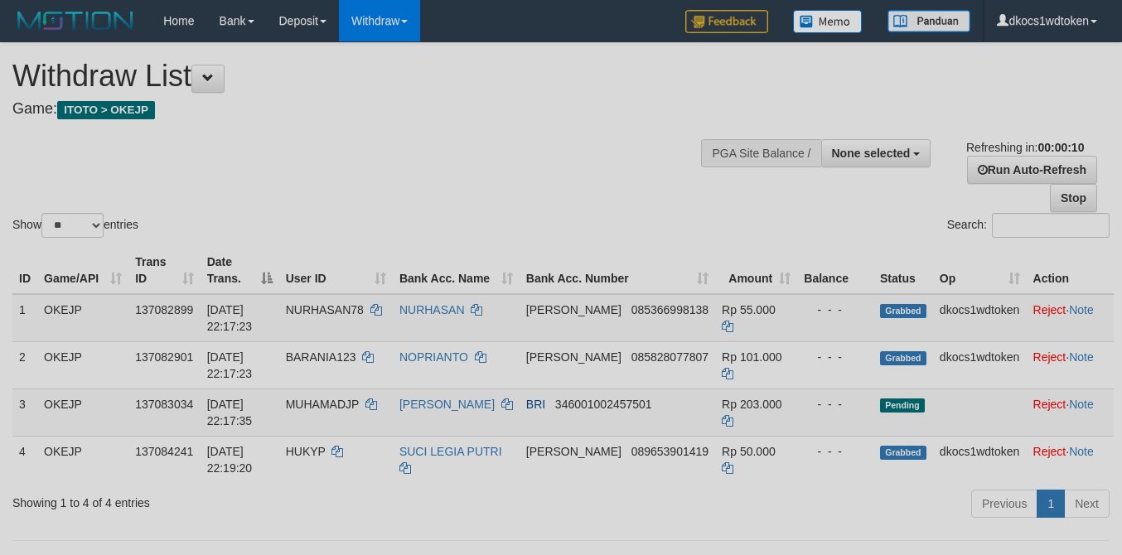 The height and width of the screenshot is (555, 1122). I want to click on input: Search:, so click(1050, 225).